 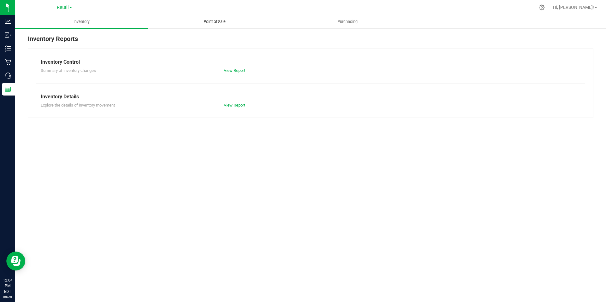 What do you see at coordinates (8, 35) in the screenshot?
I see `inline-svg: Inbound` at bounding box center [8, 35].